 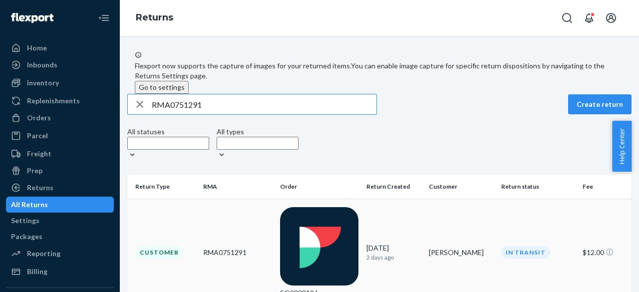 I want to click on a: Billing, so click(x=60, y=272).